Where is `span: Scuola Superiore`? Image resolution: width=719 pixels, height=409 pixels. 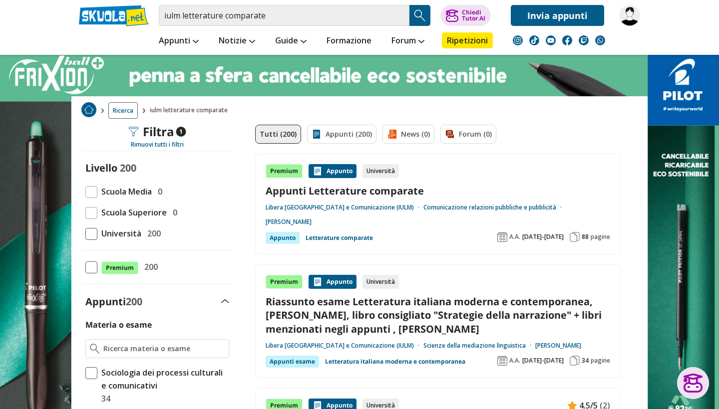
span: Scuola Superiore is located at coordinates (132, 213).